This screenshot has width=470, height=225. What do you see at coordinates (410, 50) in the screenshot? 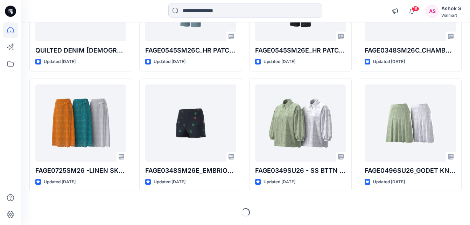
I see `p: FAGE0348SM26C_CHAMBRAY SHORTS` at bounding box center [410, 50].